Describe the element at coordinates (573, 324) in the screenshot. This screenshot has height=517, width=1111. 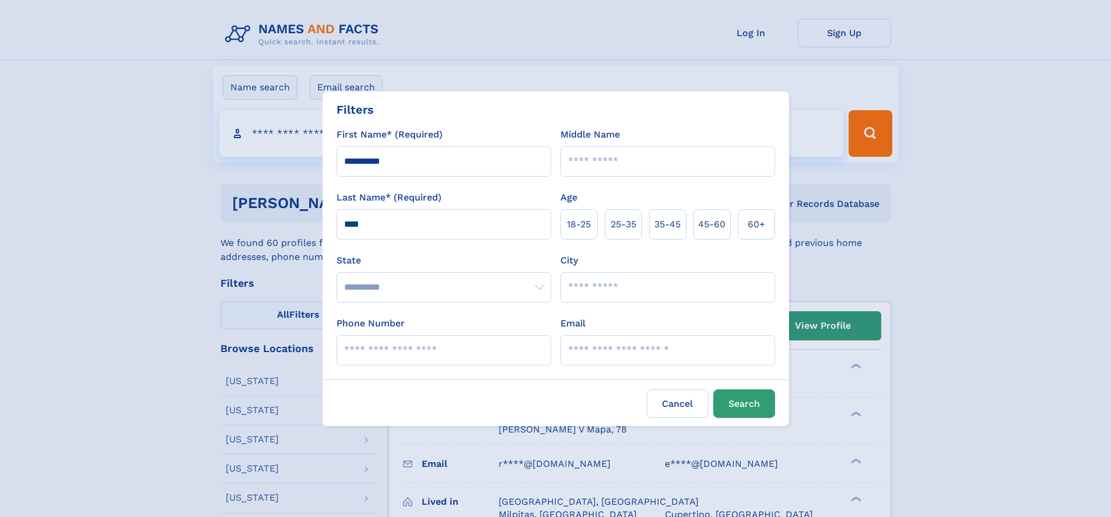
I see `label: Email` at that location.